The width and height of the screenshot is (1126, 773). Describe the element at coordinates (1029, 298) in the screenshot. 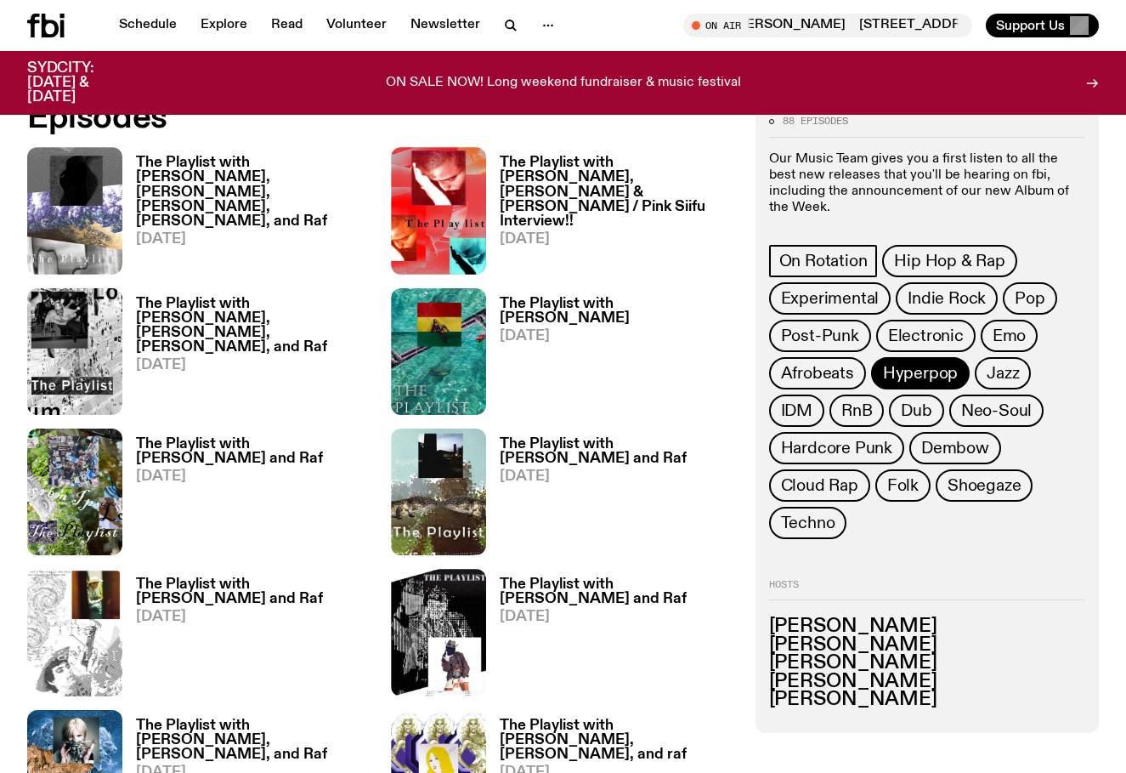

I see `a: Pop` at that location.